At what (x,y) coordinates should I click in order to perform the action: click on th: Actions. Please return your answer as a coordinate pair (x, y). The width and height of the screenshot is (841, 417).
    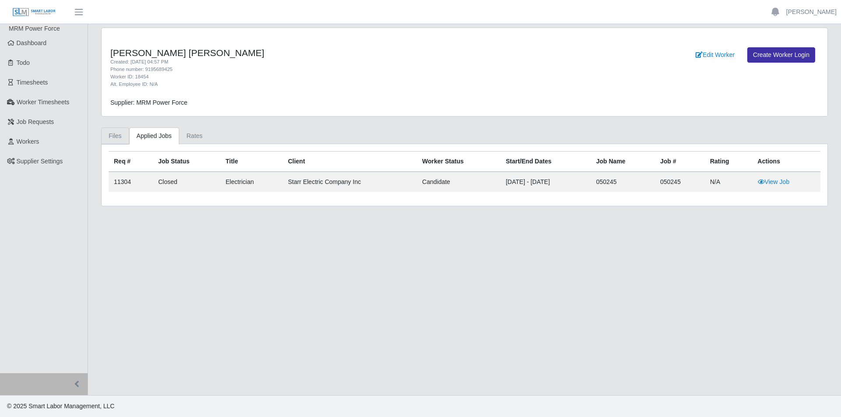
    Looking at the image, I should click on (786, 162).